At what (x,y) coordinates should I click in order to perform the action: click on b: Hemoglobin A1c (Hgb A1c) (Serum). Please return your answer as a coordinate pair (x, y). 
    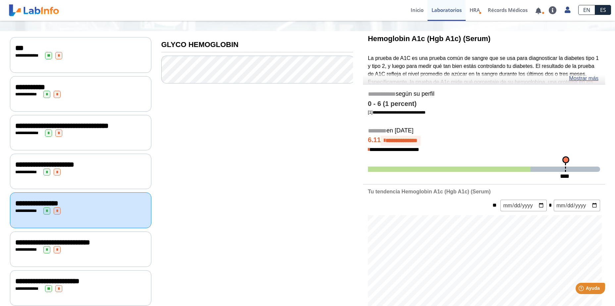
    Looking at the image, I should click on (429, 38).